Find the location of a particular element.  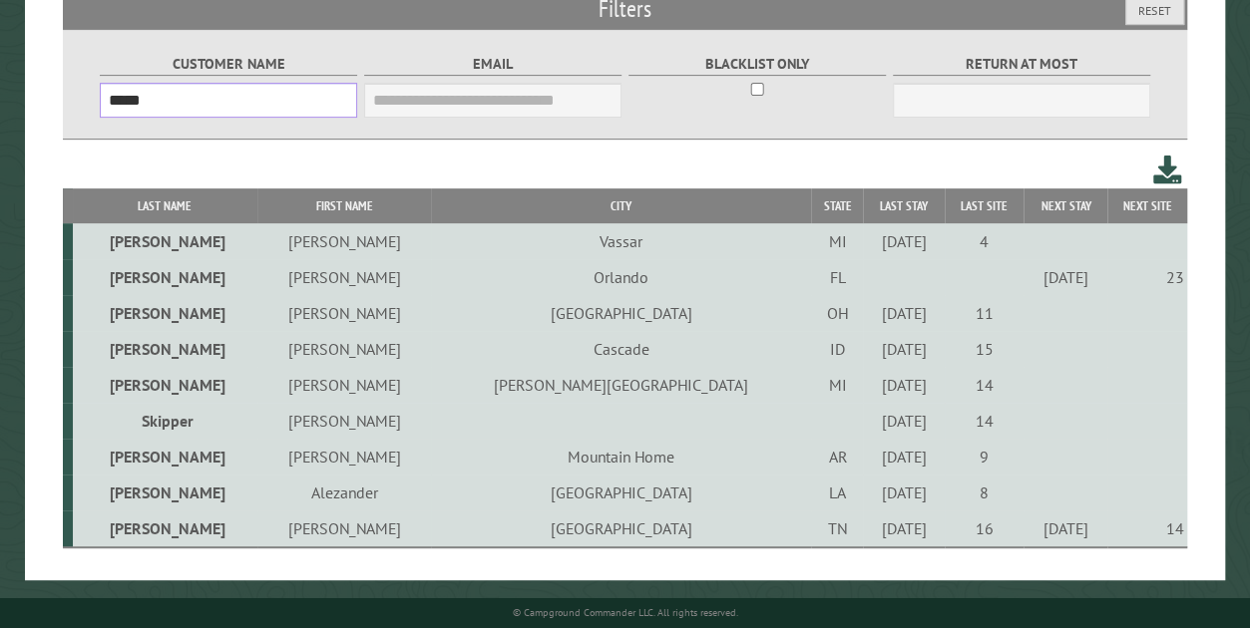

td: TN is located at coordinates (837, 529).